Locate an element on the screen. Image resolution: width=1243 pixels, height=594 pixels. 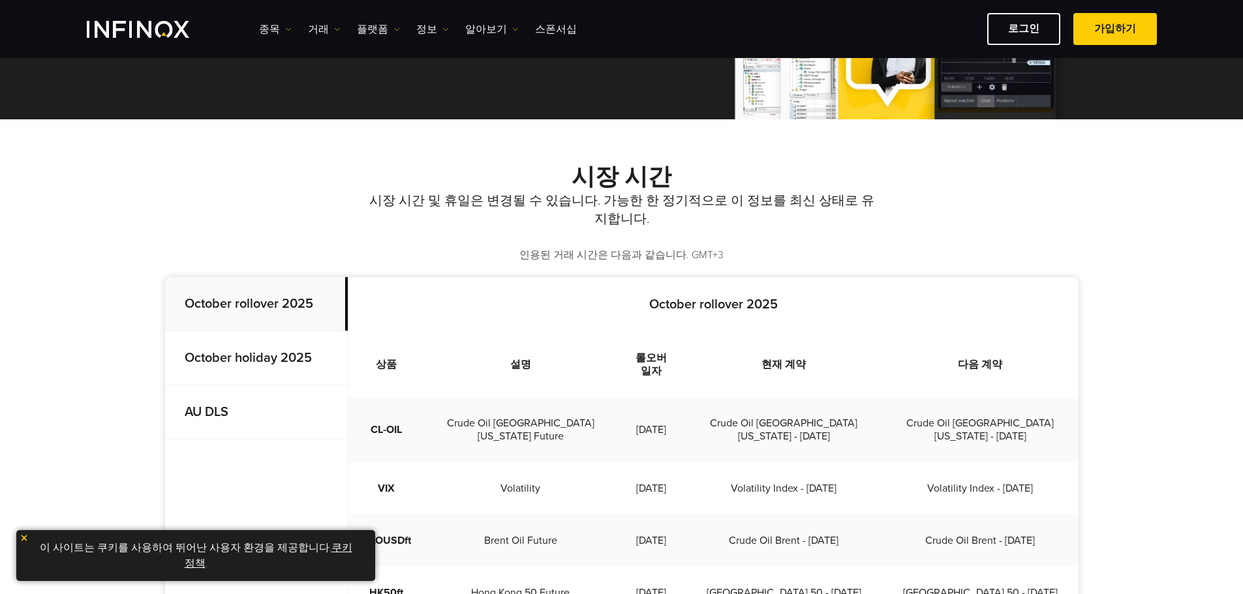
th: 상품 is located at coordinates (386, 365).